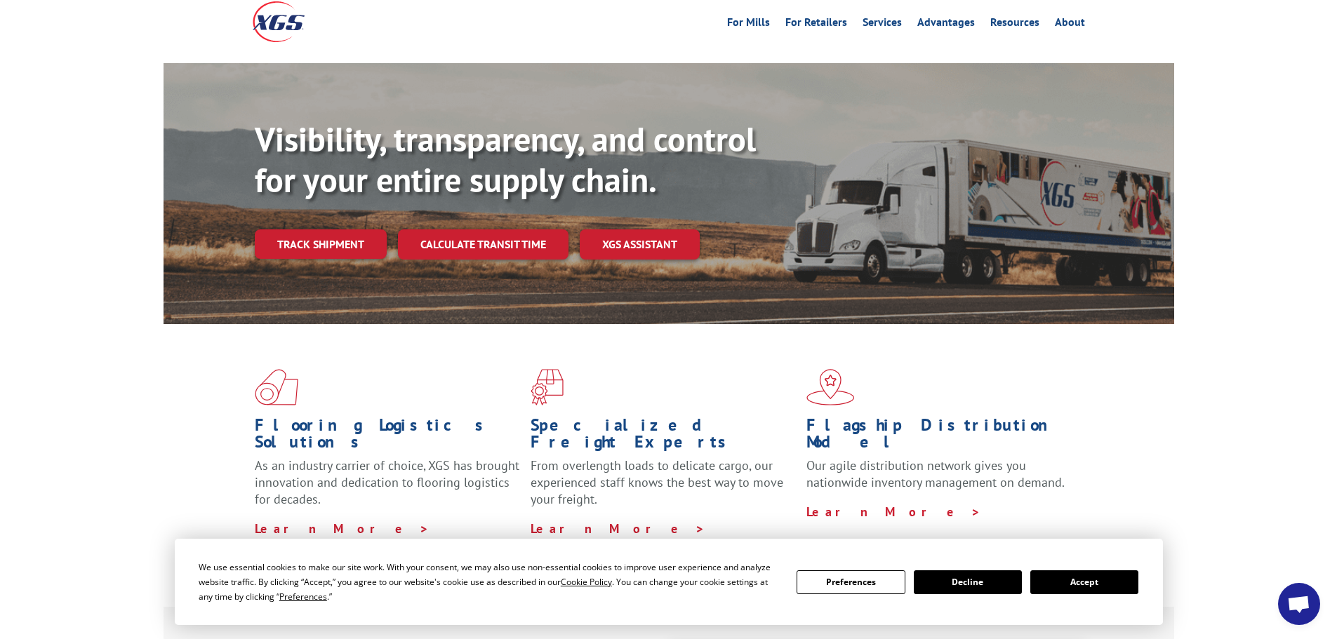 Image resolution: width=1337 pixels, height=639 pixels. Describe the element at coordinates (639, 244) in the screenshot. I see `a: XGS ASSISTANT` at that location.